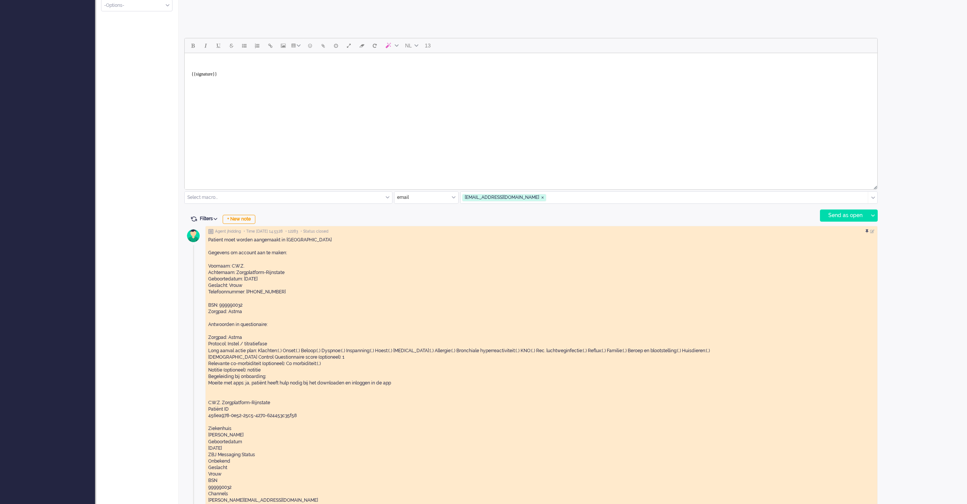 Image resolution: width=967 pixels, height=504 pixels. Describe the element at coordinates (541, 481) in the screenshot. I see `div: BSN` at that location.